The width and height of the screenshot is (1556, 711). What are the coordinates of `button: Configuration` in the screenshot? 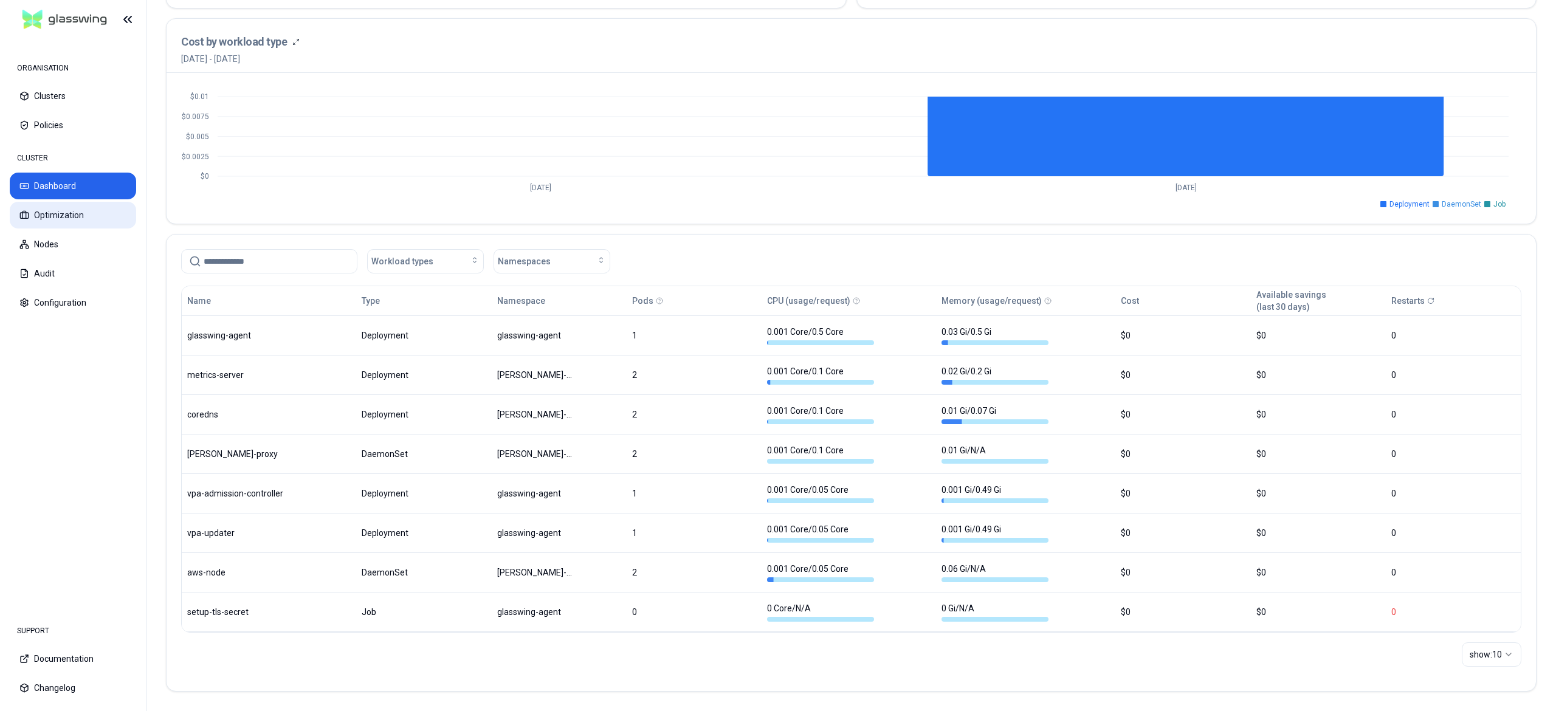 It's located at (73, 303).